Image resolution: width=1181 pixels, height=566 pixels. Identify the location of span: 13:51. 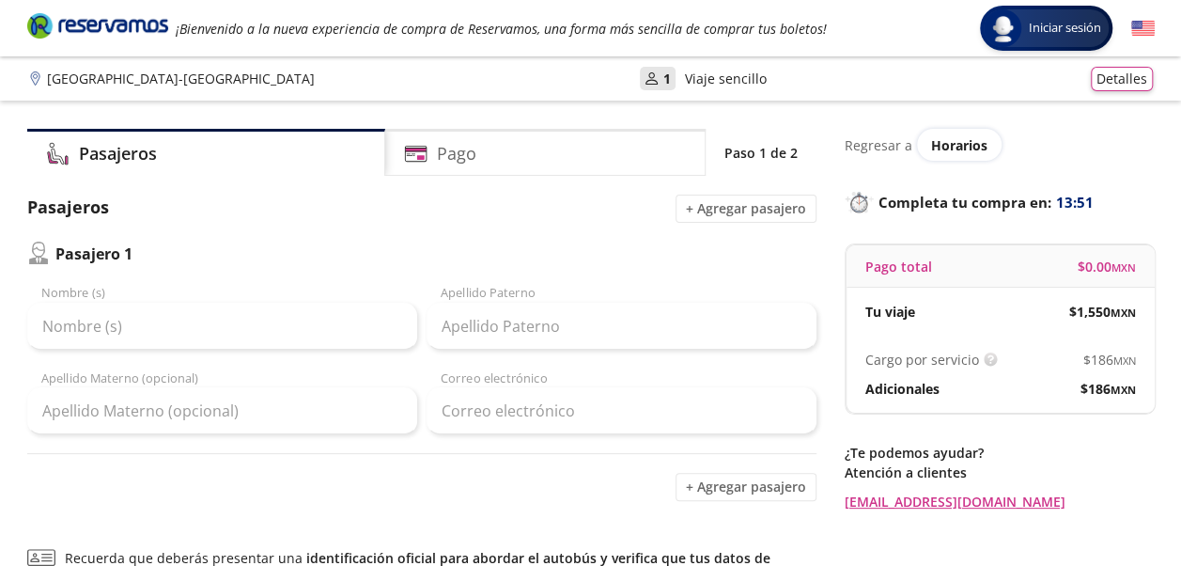
(1075, 202).